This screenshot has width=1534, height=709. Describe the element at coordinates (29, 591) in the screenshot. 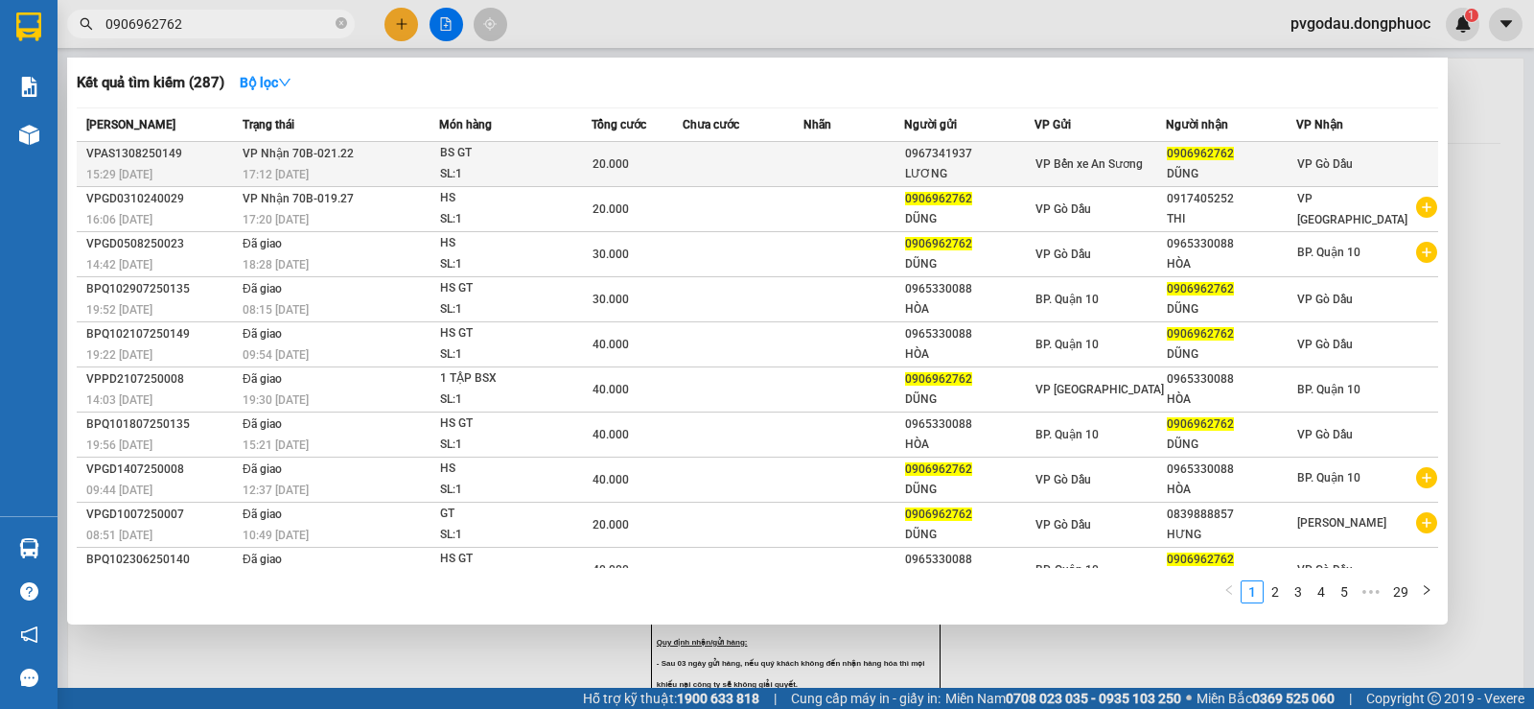

I see `span: question-circle` at that location.